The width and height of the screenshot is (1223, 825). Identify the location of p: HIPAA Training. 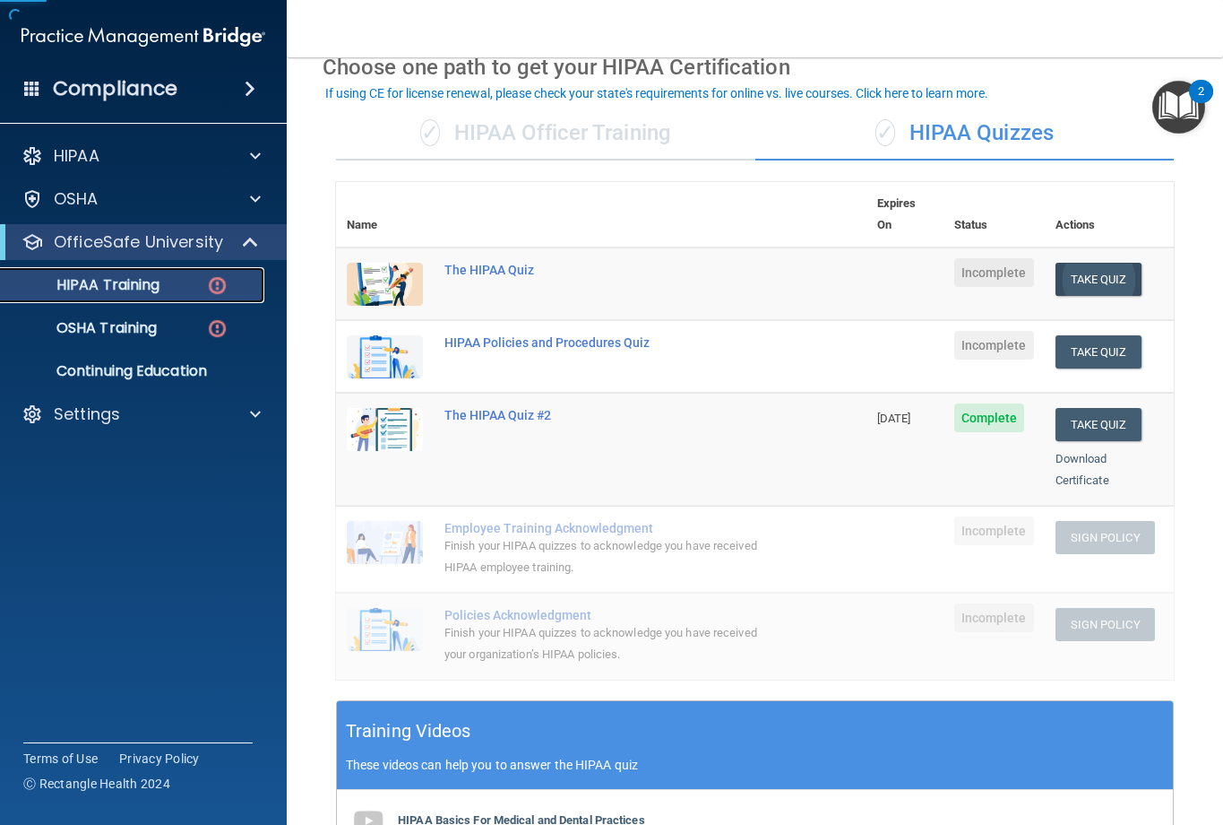
(85, 285).